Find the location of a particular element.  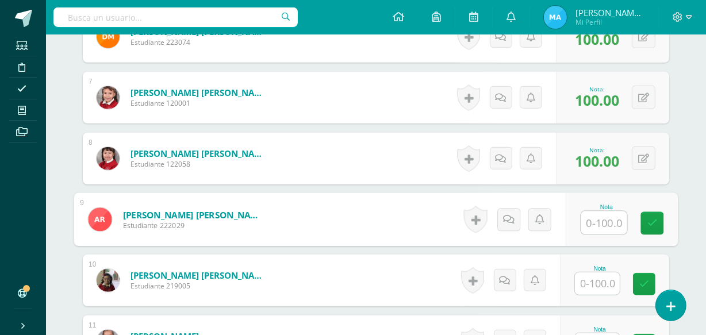

img: 9eb52874ab77fd0174ee69799df97804.png is located at coordinates (108, 281).